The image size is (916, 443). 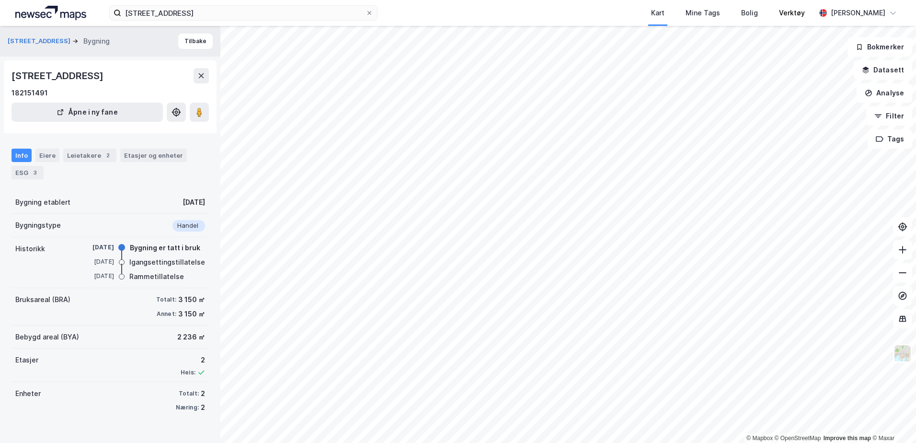 What do you see at coordinates (188, 372) in the screenshot?
I see `div: Heis:` at bounding box center [188, 372].